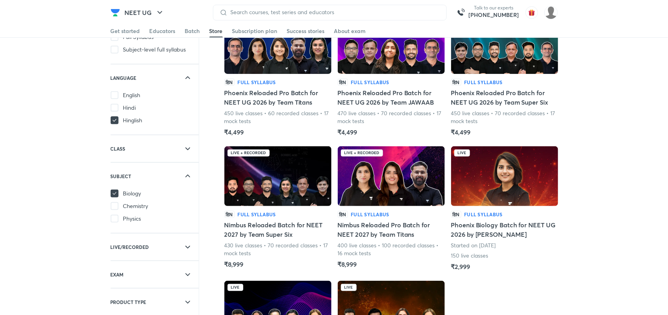  Describe the element at coordinates (125, 31) in the screenshot. I see `div: Get started` at that location.